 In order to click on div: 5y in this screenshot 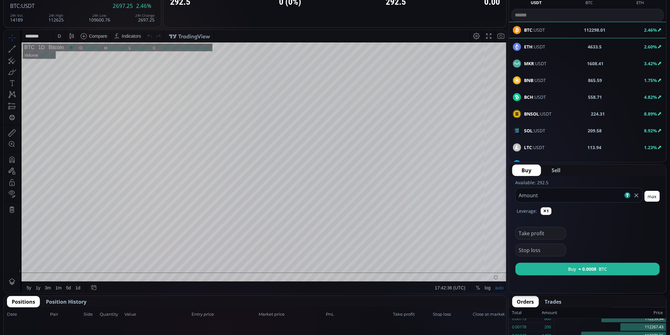, I will do `click(25, 258)`.